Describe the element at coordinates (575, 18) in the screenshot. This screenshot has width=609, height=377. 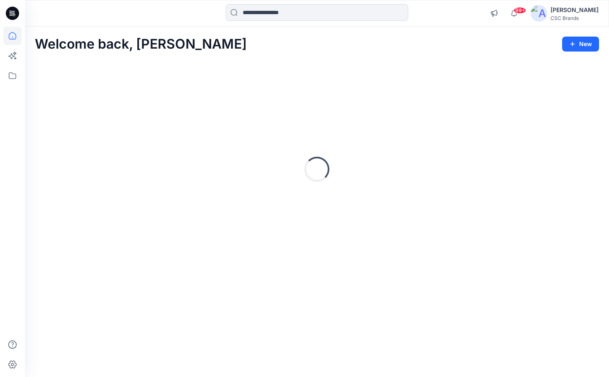
I see `div: CSC Brands` at that location.